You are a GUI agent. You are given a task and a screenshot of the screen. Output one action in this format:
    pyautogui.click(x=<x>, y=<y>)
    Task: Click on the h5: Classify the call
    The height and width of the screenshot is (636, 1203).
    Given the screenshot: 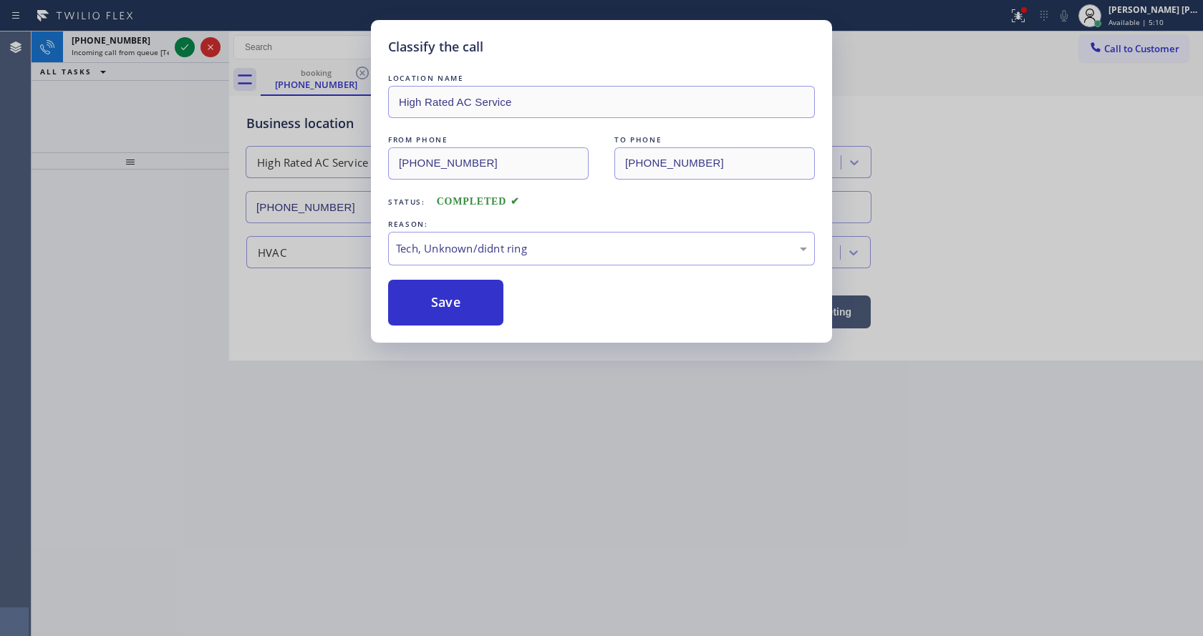 What is the action you would take?
    pyautogui.click(x=435, y=47)
    